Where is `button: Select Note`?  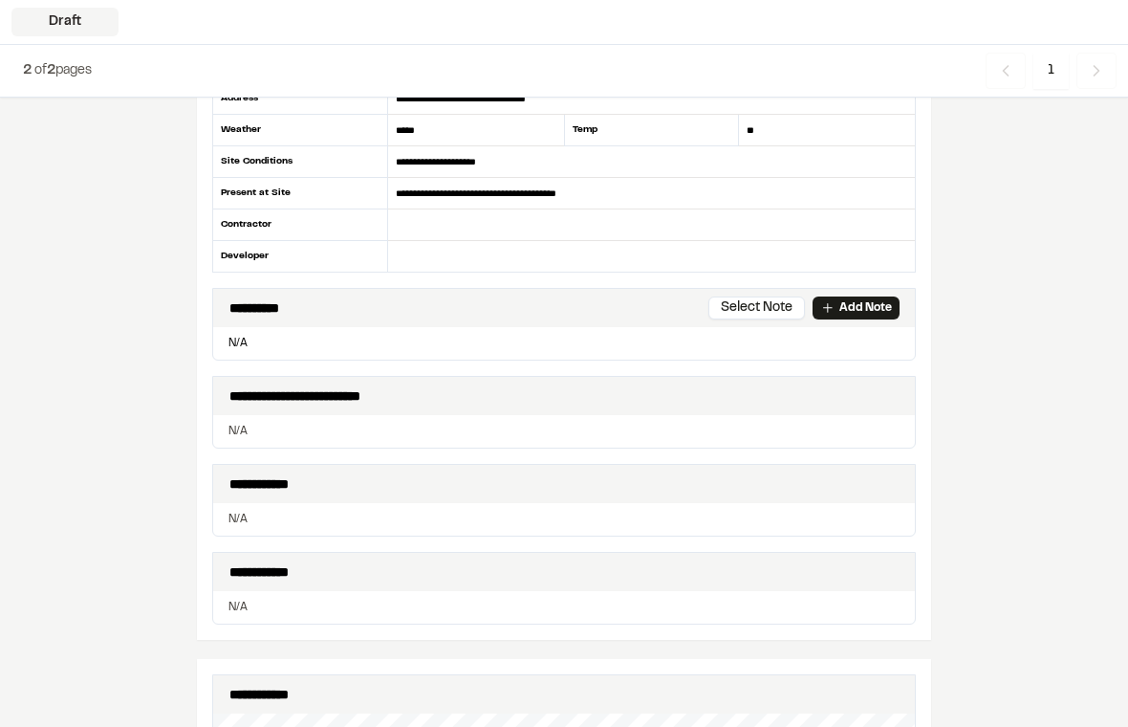
button: Select Note is located at coordinates (756, 308).